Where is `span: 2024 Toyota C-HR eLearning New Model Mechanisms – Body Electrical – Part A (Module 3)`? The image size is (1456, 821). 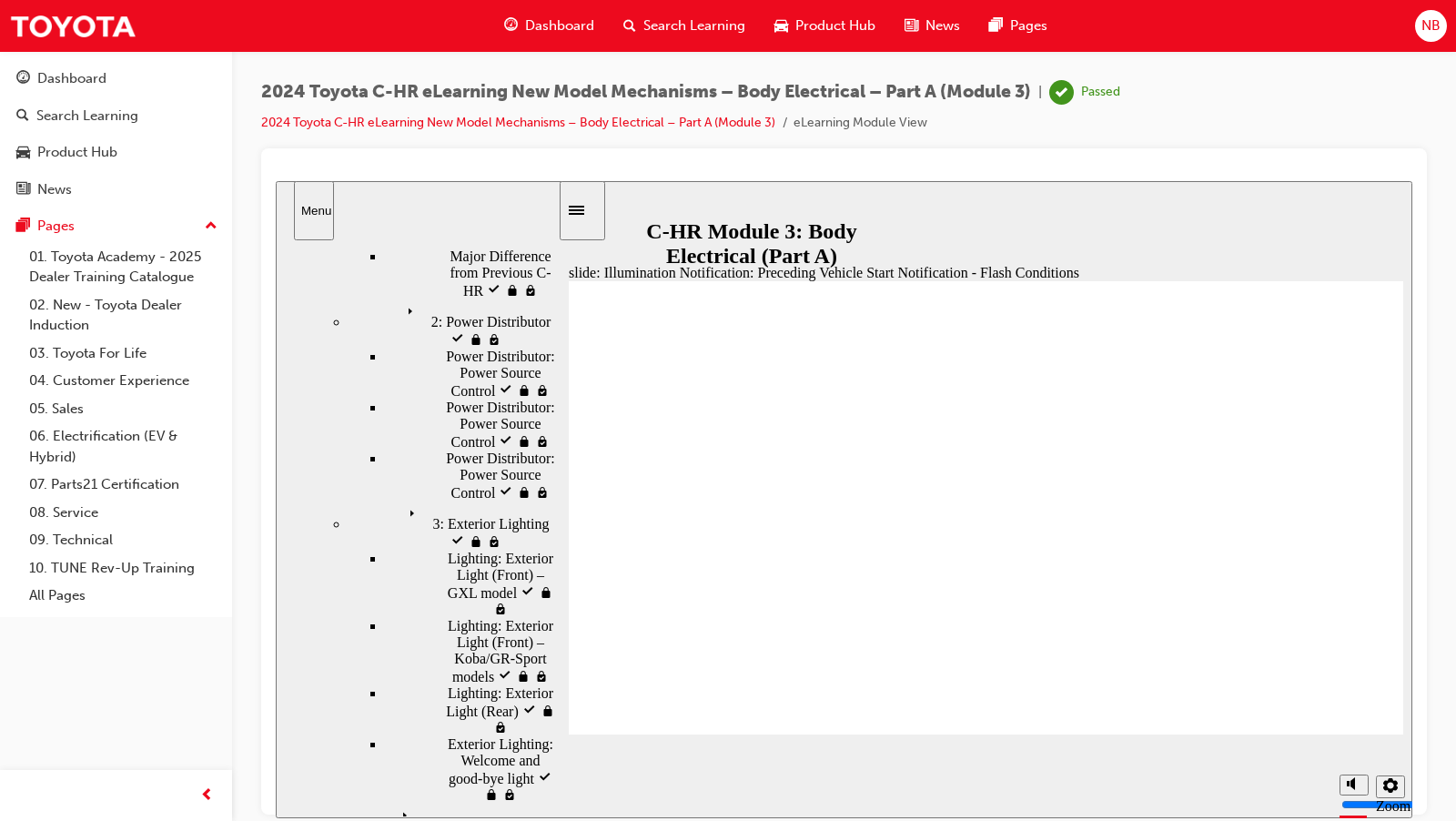
span: 2024 Toyota C-HR eLearning New Model Mechanisms – Body Electrical – Part A (Module 3) is located at coordinates (646, 92).